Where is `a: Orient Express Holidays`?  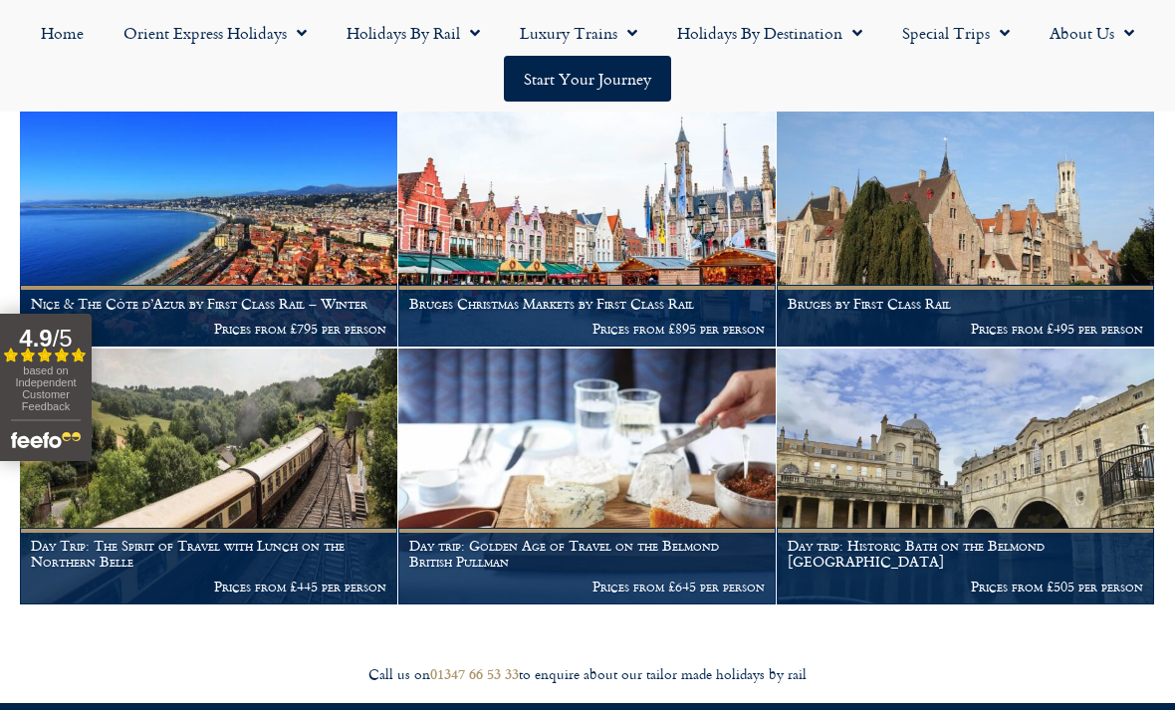
a: Orient Express Holidays is located at coordinates (215, 33).